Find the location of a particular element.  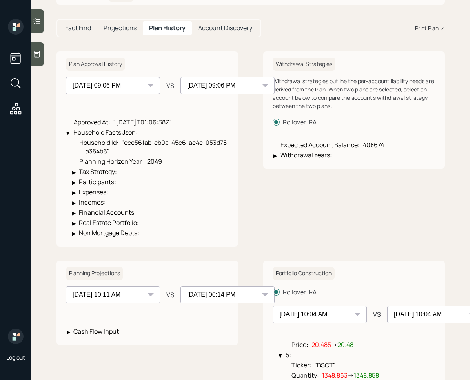

span: 408674 is located at coordinates (373, 145).